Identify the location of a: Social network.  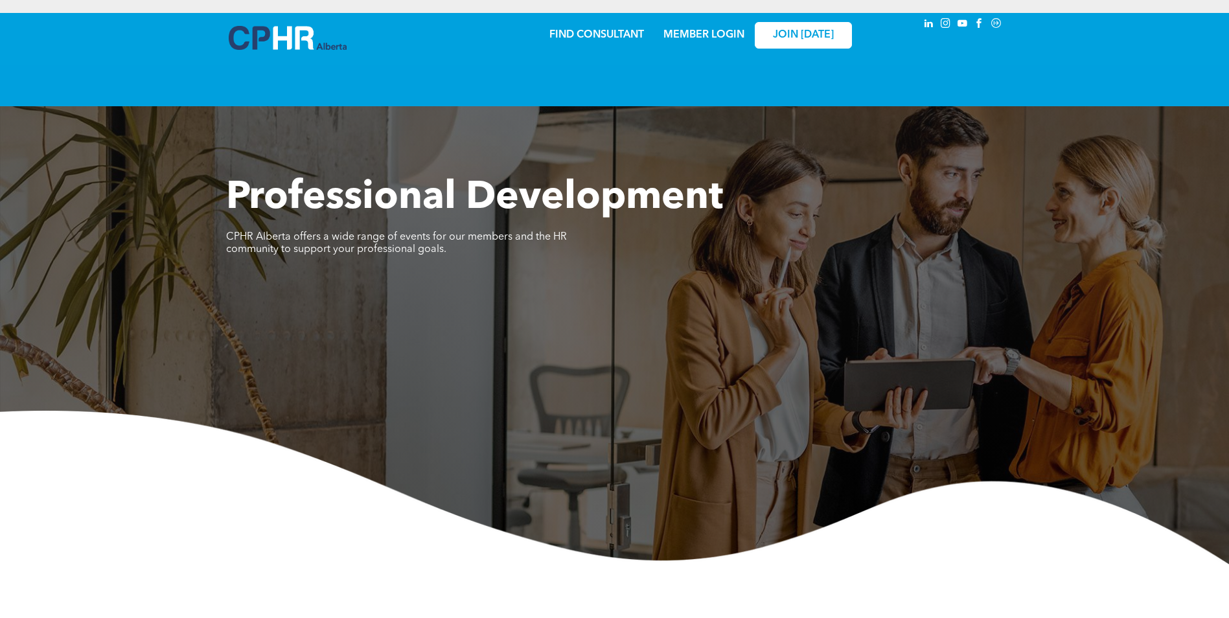
(996, 25).